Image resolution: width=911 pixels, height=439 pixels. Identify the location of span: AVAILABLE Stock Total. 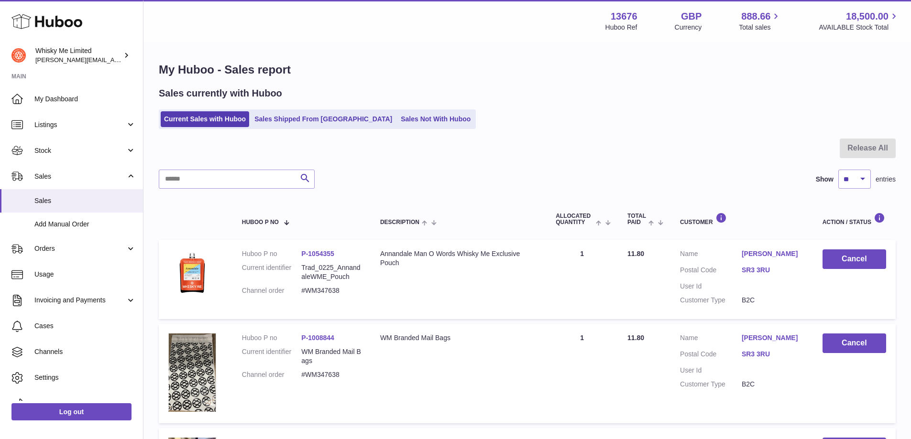
(859, 27).